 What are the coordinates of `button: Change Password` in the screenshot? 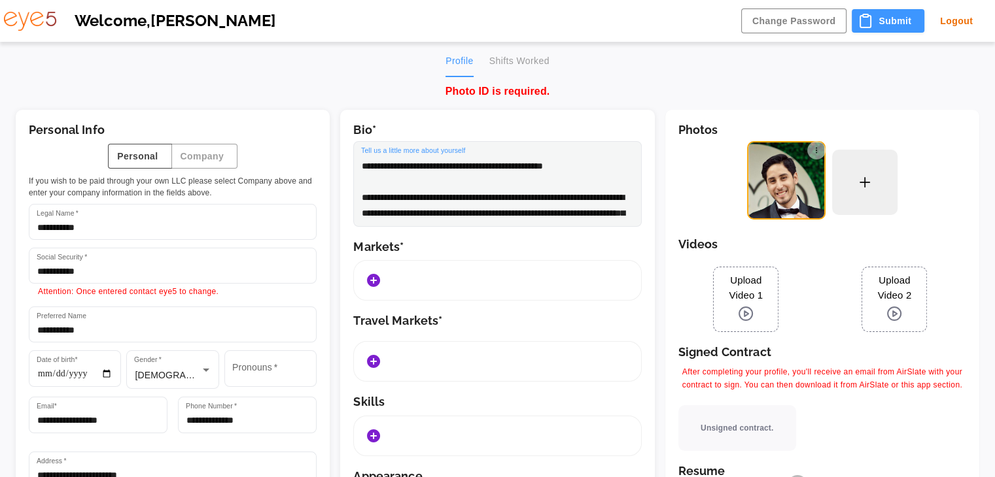 It's located at (793, 21).